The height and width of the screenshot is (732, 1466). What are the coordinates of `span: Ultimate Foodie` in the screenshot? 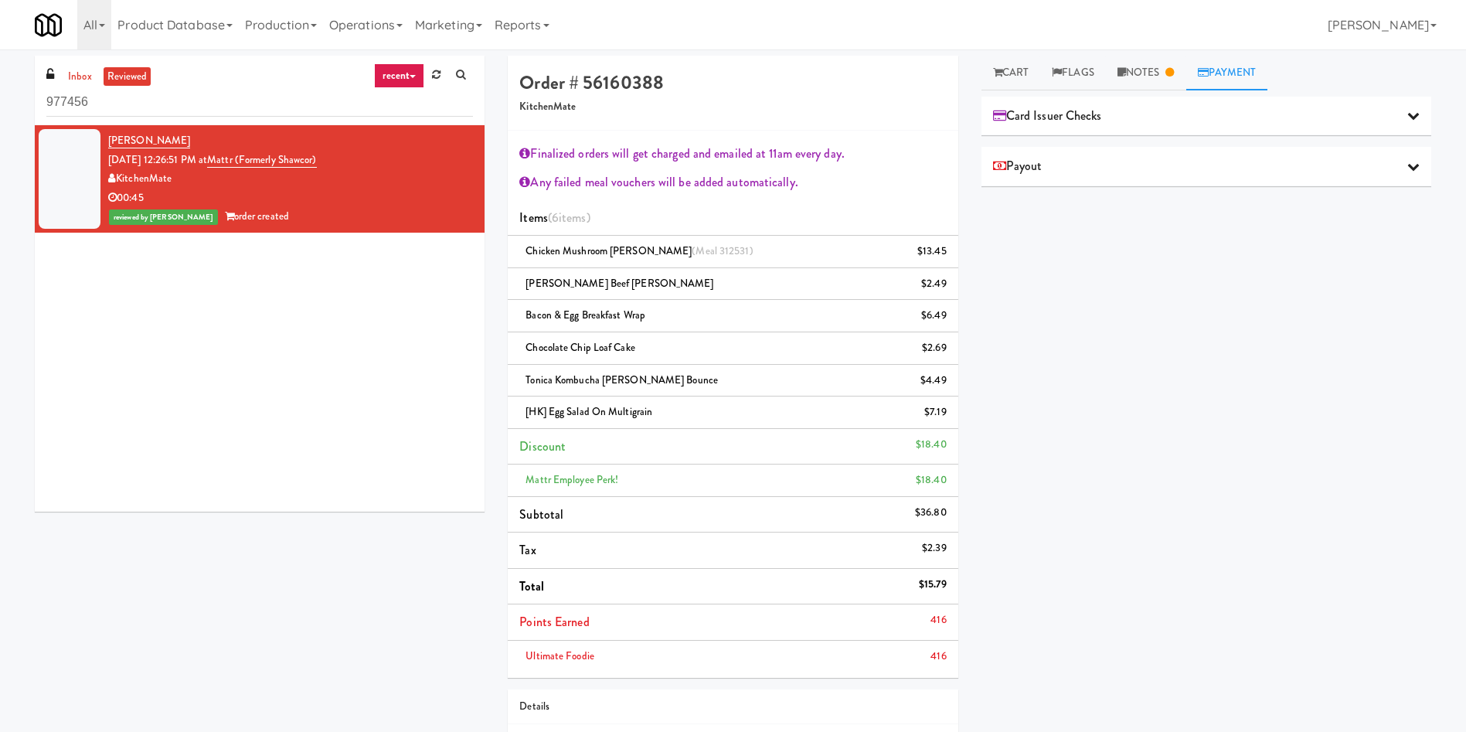 It's located at (560, 655).